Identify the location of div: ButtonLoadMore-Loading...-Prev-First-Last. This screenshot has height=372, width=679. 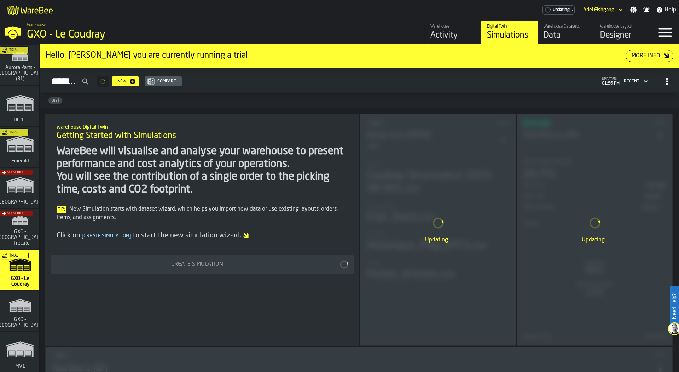
(103, 81).